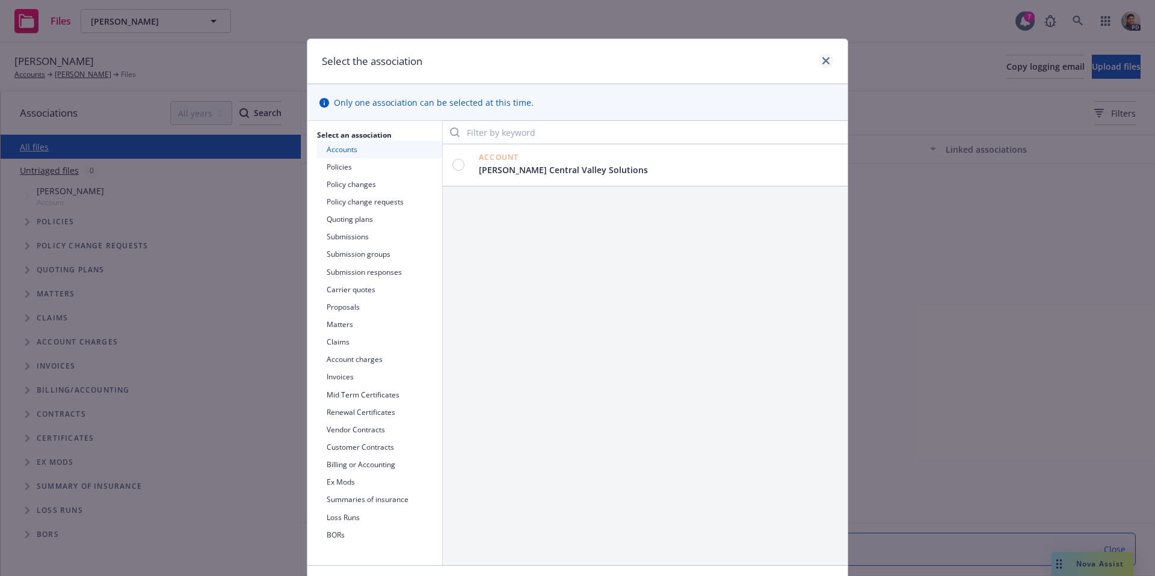  Describe the element at coordinates (379, 412) in the screenshot. I see `button: Renewal Certificates` at that location.